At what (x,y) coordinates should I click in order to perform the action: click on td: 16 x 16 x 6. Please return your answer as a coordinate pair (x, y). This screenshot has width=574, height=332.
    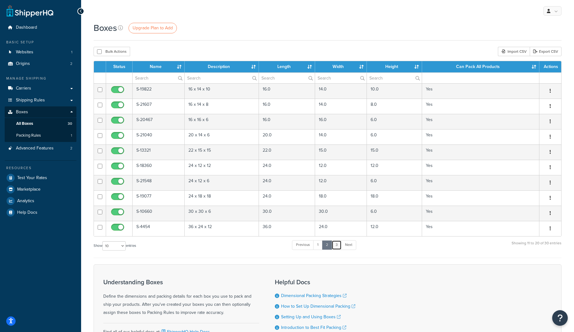
    Looking at the image, I should click on (222, 121).